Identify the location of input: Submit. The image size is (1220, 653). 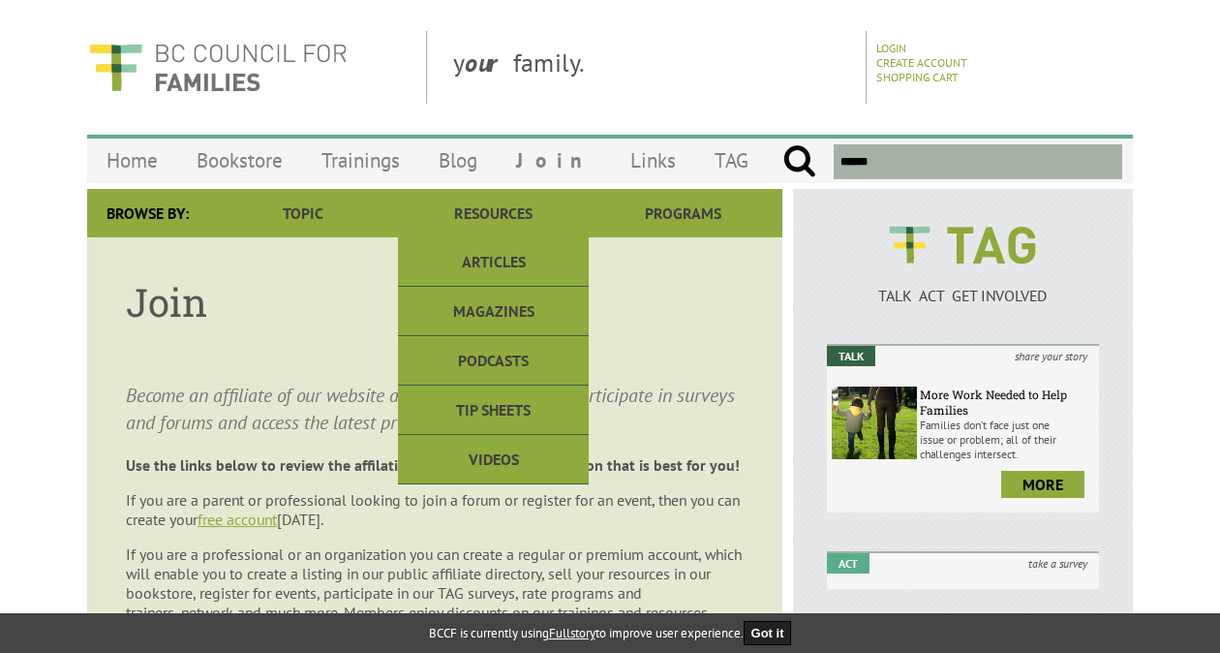
(799, 162).